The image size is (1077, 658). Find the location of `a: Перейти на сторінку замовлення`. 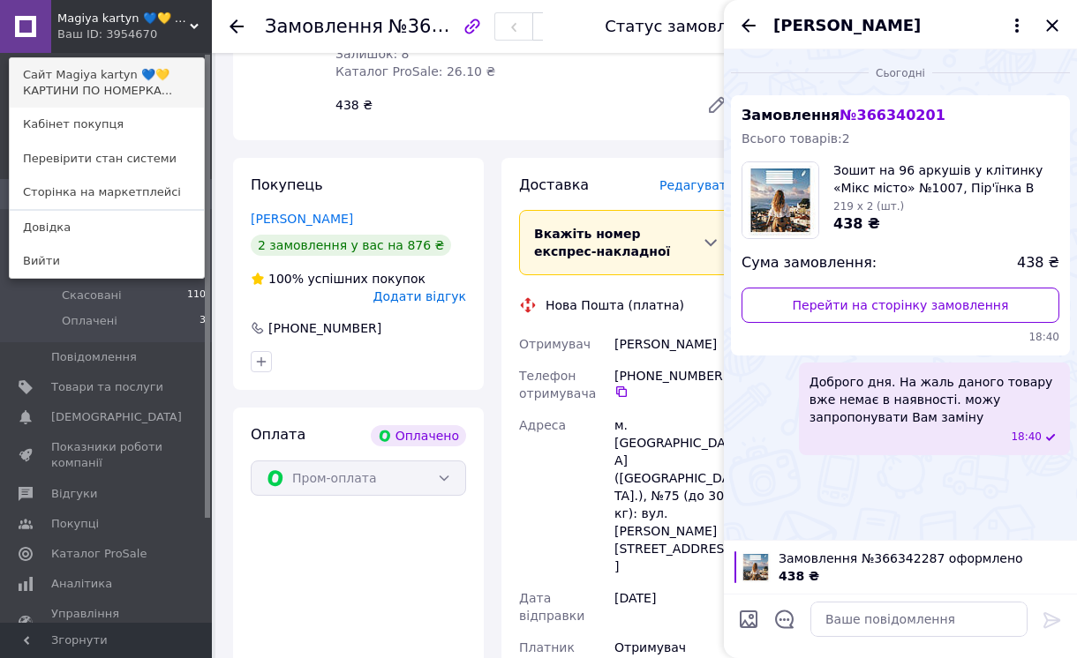

a: Перейти на сторінку замовлення is located at coordinates (900, 305).